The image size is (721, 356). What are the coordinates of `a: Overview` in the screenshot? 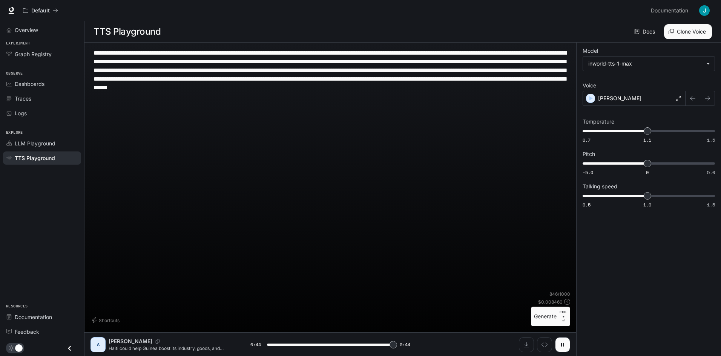 It's located at (42, 30).